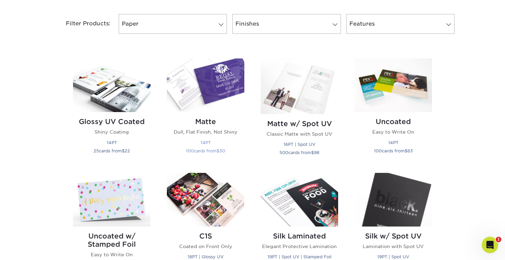  I want to click on h2: Matte w/ Spot UV, so click(299, 124).